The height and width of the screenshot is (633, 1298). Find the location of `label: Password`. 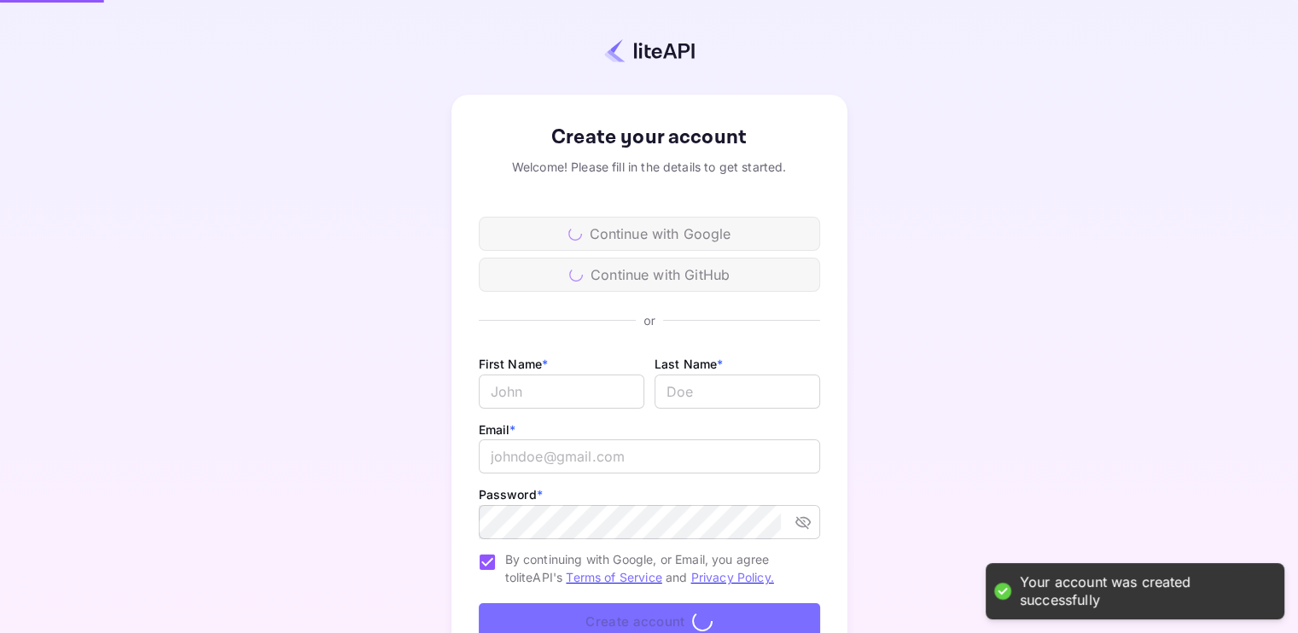

label: Password is located at coordinates (510, 494).